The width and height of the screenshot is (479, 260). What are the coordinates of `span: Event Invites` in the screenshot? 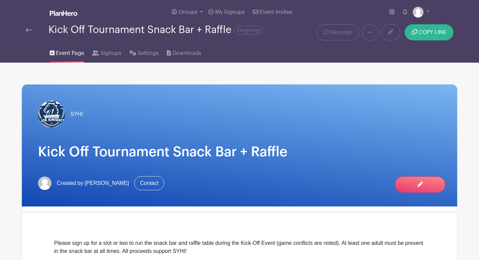 It's located at (276, 12).